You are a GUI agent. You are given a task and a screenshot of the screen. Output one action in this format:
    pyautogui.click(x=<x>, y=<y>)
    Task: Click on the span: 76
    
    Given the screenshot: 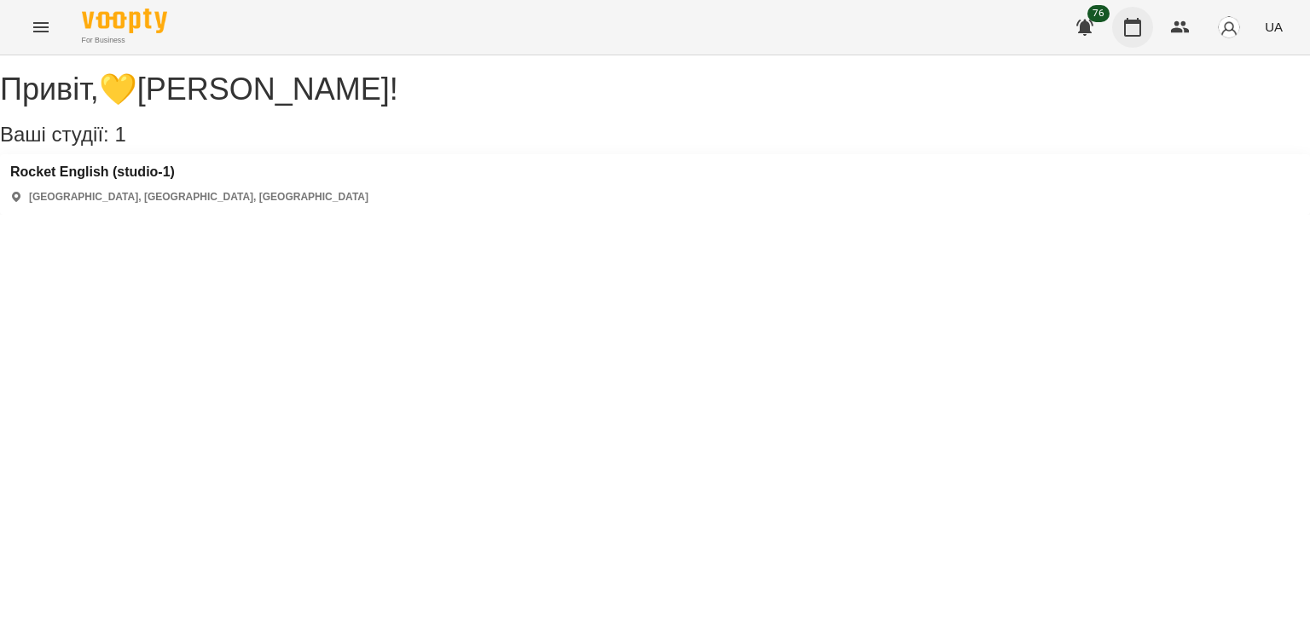 What is the action you would take?
    pyautogui.click(x=1098, y=14)
    